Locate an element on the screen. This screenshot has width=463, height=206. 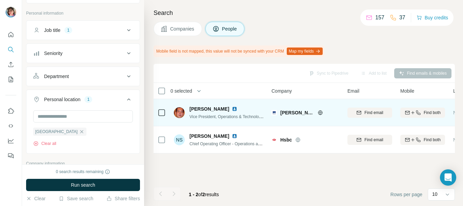
button: Run search is located at coordinates (83, 185).